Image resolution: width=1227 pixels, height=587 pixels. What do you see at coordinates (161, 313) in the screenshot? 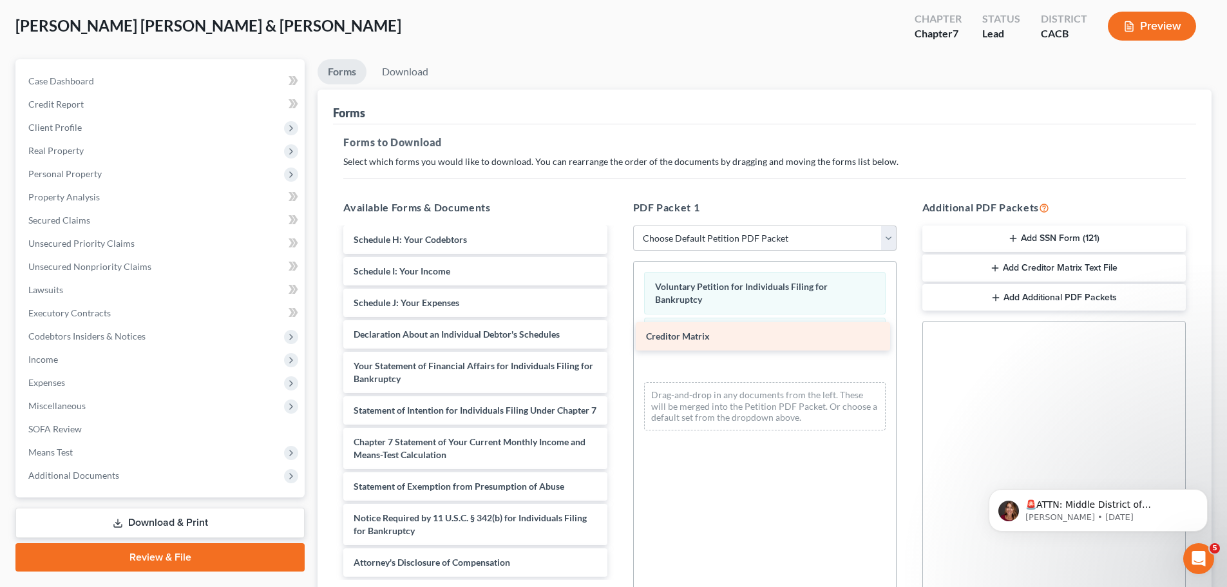
I see `a: Executory Contracts` at bounding box center [161, 313].